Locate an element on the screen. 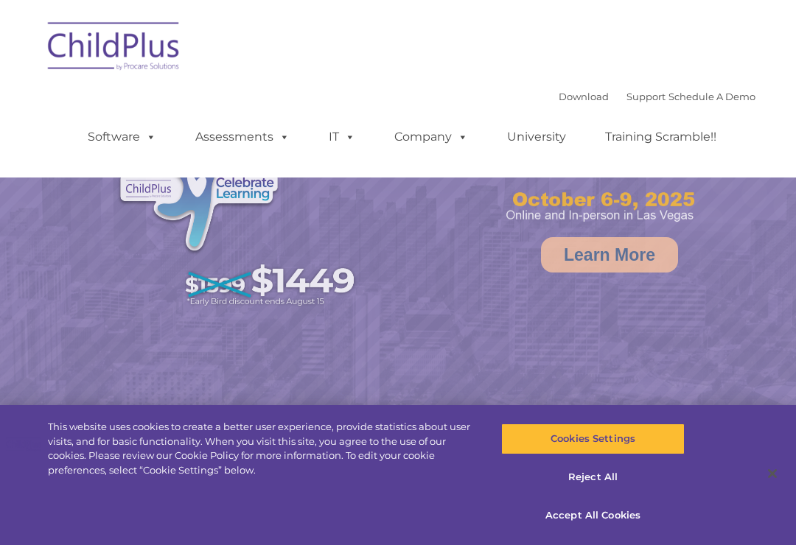 The width and height of the screenshot is (796, 545). button: Cookies Settings is located at coordinates (592, 439).